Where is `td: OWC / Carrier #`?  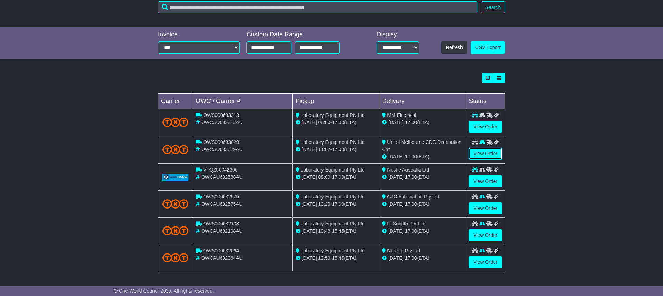 td: OWC / Carrier # is located at coordinates (243, 101).